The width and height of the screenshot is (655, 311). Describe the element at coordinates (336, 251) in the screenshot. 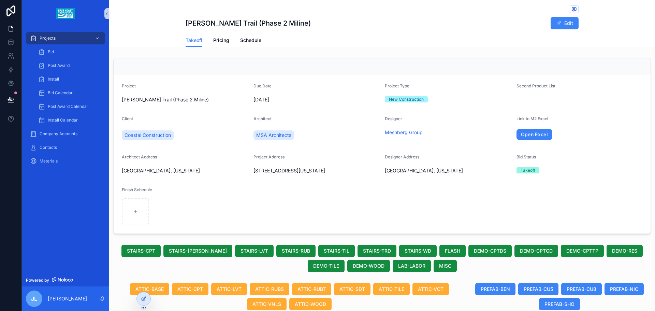

I see `span: STAIRS-TIL` at that location.